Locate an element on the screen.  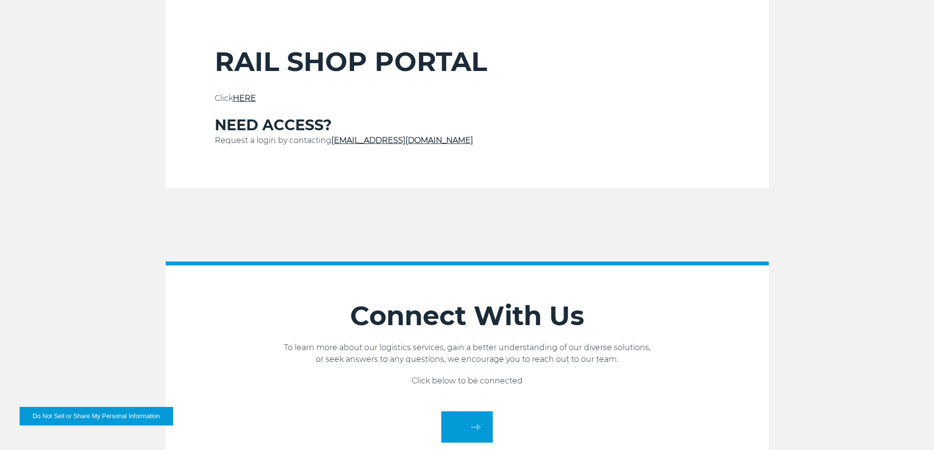
p: To learn more about our logistics services, gain a better understanding of our diverse solutions,... is located at coordinates (467, 354).